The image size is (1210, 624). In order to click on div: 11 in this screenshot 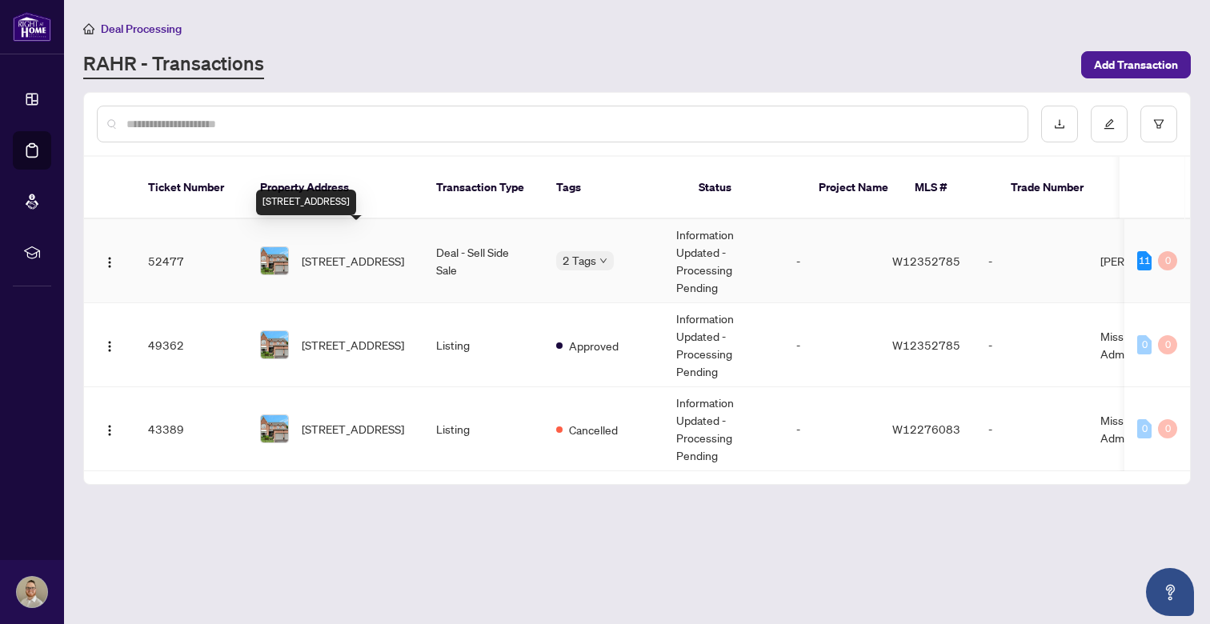, I will do `click(1144, 261)`.